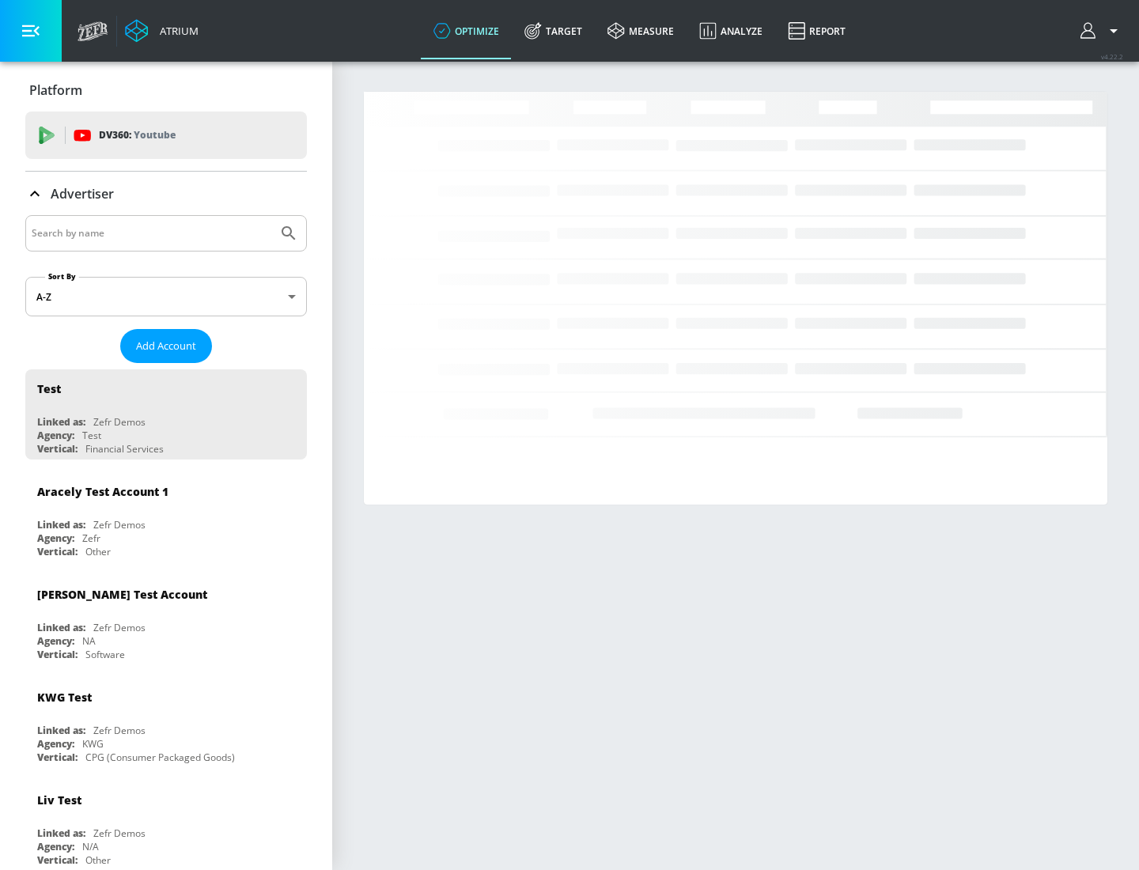 This screenshot has height=870, width=1139. I want to click on div: TestLinked as:Zefr DemosAgency:TestVertical:Financial Services, so click(166, 414).